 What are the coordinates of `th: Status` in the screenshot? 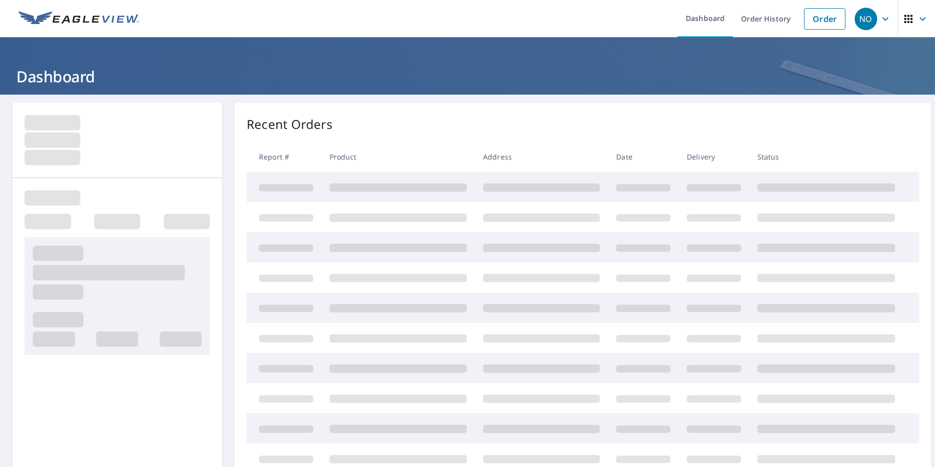 It's located at (826, 157).